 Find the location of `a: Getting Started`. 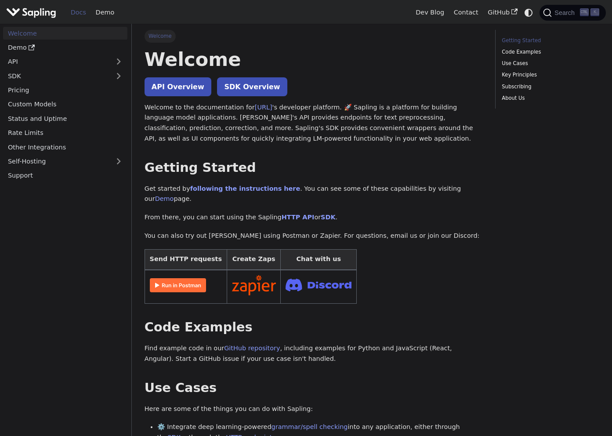

a: Getting Started is located at coordinates (549, 40).